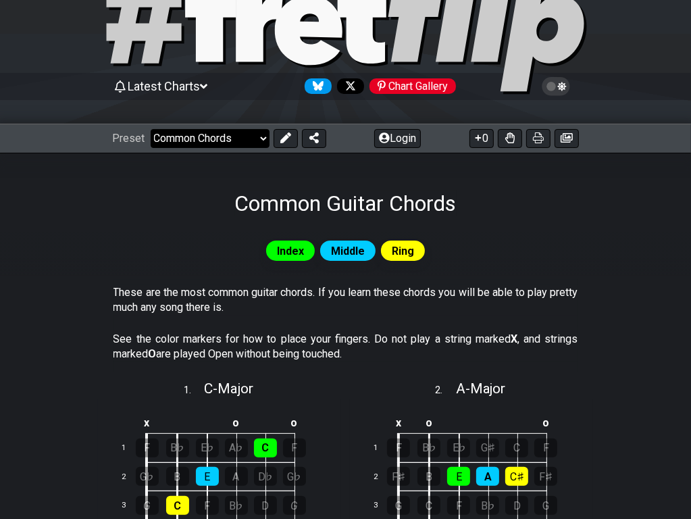 Image resolution: width=691 pixels, height=519 pixels. Describe the element at coordinates (194, 390) in the screenshot. I see `span: 1 .` at that location.